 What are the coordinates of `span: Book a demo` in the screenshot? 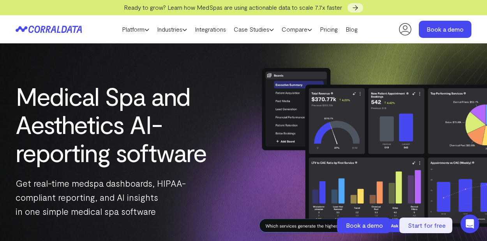 It's located at (365, 225).